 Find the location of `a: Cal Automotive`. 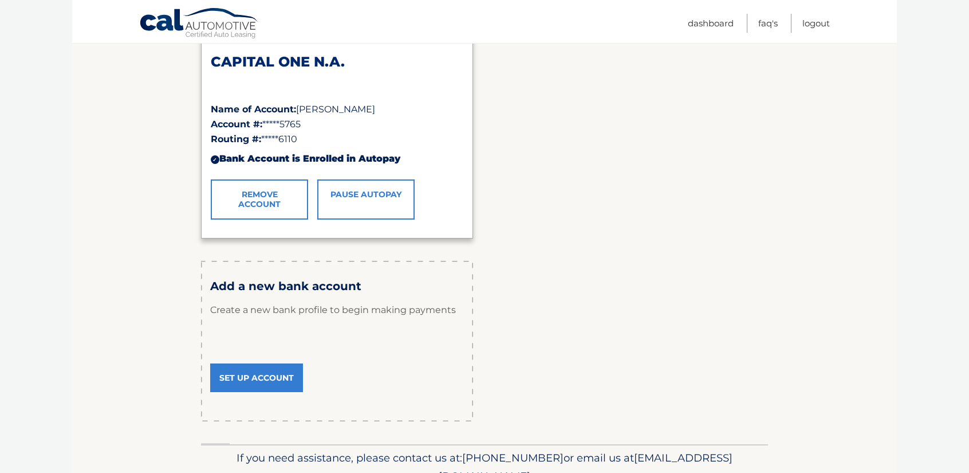

a: Cal Automotive is located at coordinates (199, 24).